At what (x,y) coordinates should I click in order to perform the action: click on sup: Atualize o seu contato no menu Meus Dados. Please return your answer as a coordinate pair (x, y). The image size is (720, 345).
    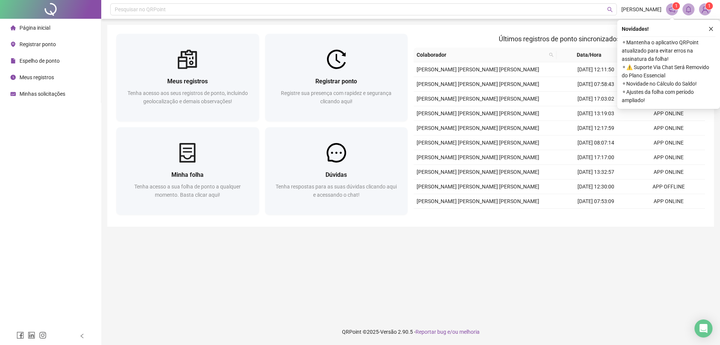
    Looking at the image, I should click on (709, 6).